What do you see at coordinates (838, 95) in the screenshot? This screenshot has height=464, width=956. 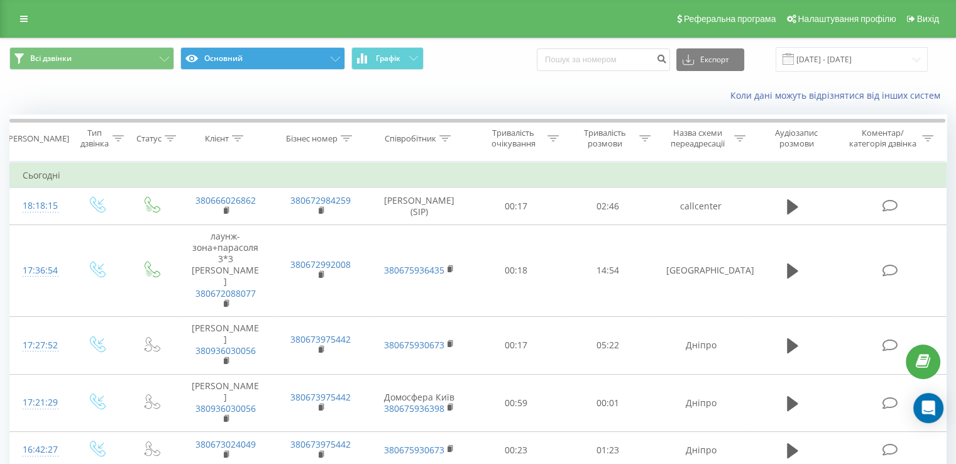 I see `a: Коли дані можуть відрізнятися вiд інших систем` at bounding box center [838, 95].